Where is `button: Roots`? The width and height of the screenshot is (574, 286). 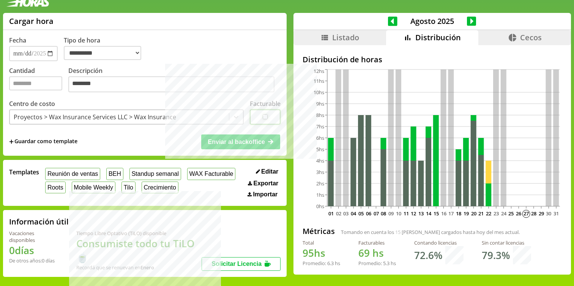
button: Roots is located at coordinates (55, 187).